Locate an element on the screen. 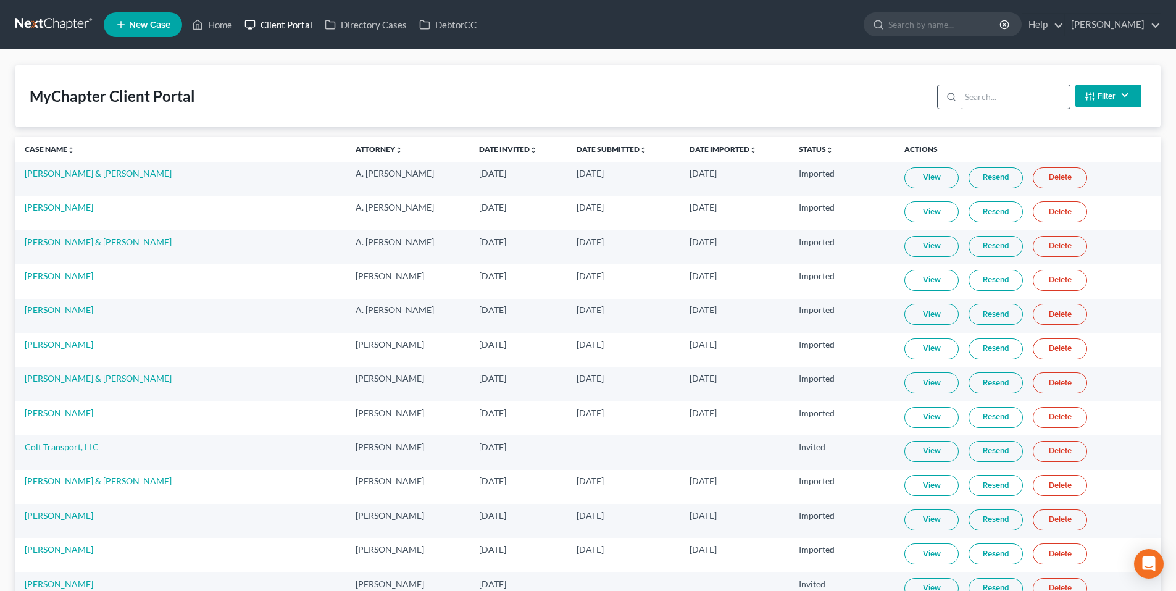 This screenshot has height=591, width=1176. a: Home is located at coordinates (212, 25).